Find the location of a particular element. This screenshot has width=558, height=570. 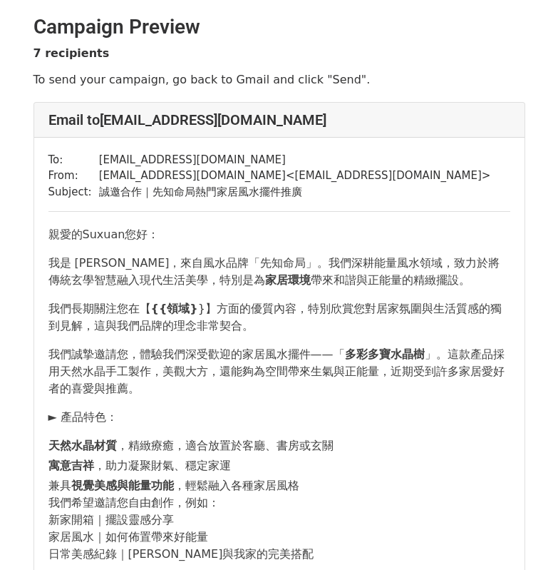

p: ► 產品特色： is located at coordinates (279, 417).